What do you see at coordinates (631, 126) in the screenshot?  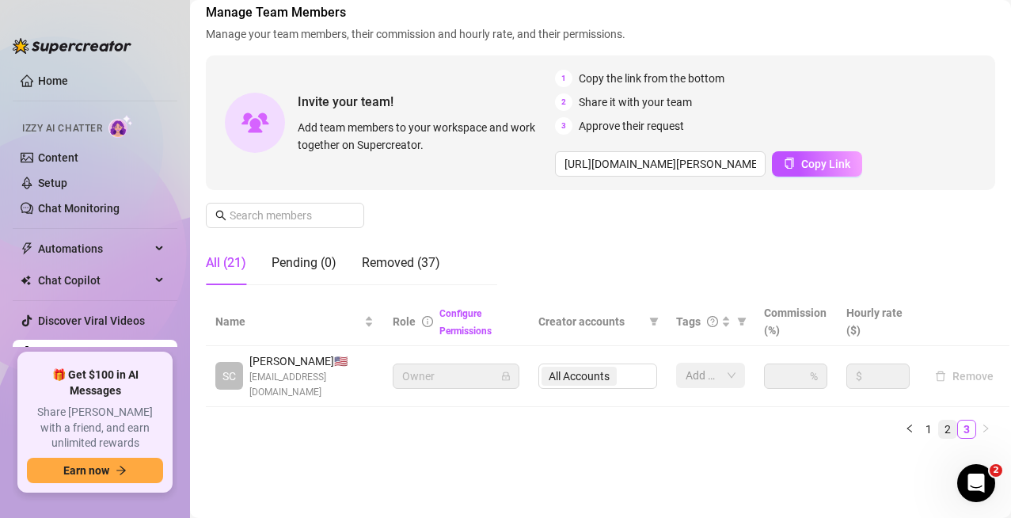 I see `span: Approve their request` at bounding box center [631, 126].